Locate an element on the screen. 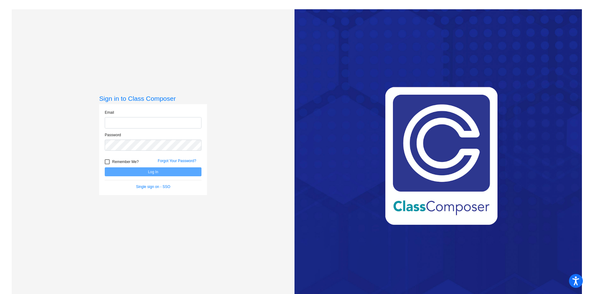 Image resolution: width=589 pixels, height=294 pixels. label: Email is located at coordinates (109, 112).